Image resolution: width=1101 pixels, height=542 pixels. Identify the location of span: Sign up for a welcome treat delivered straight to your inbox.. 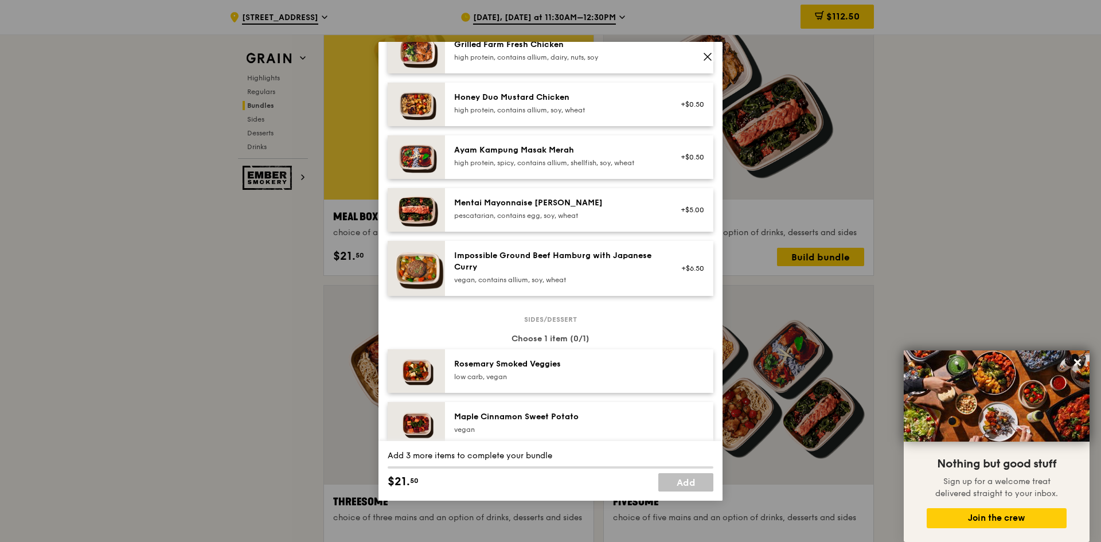
(996, 487).